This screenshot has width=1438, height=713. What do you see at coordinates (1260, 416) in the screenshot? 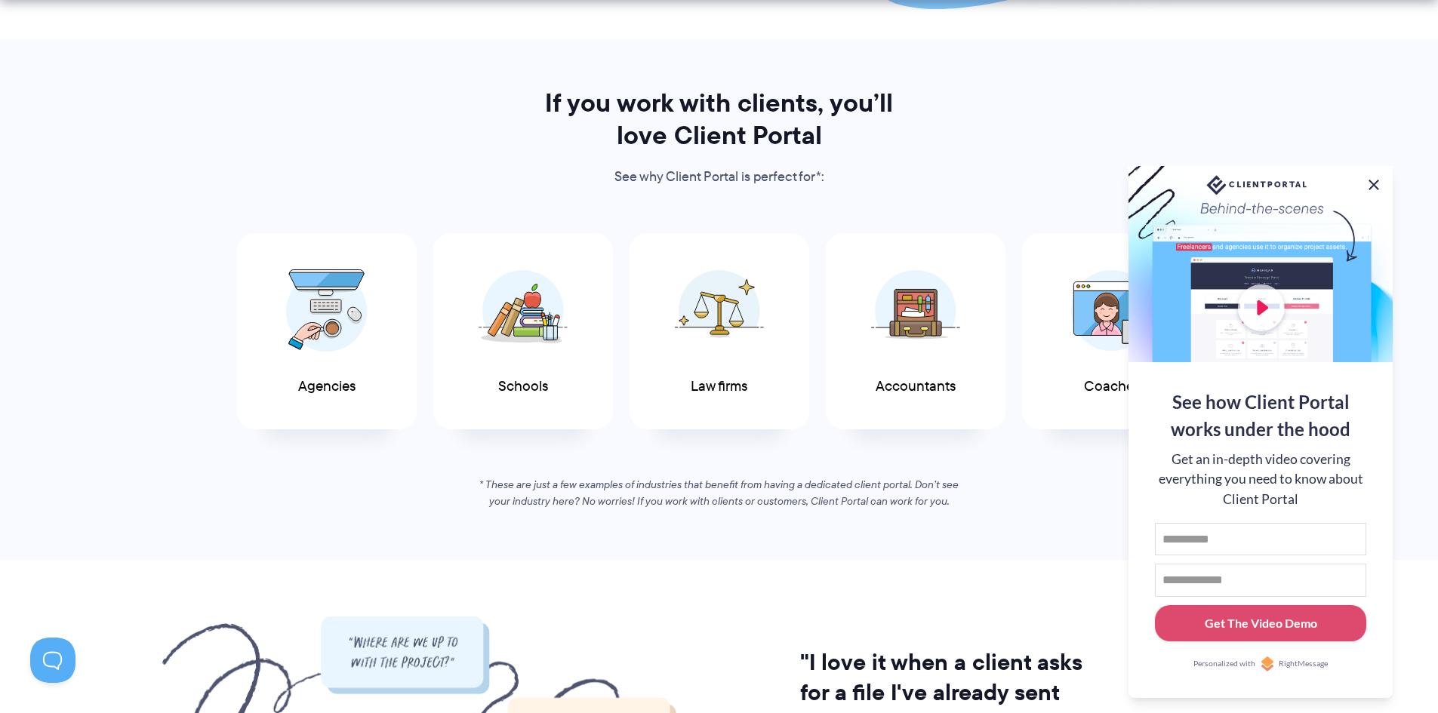
I see `div: See how Client Portal works under the hood` at bounding box center [1260, 416].